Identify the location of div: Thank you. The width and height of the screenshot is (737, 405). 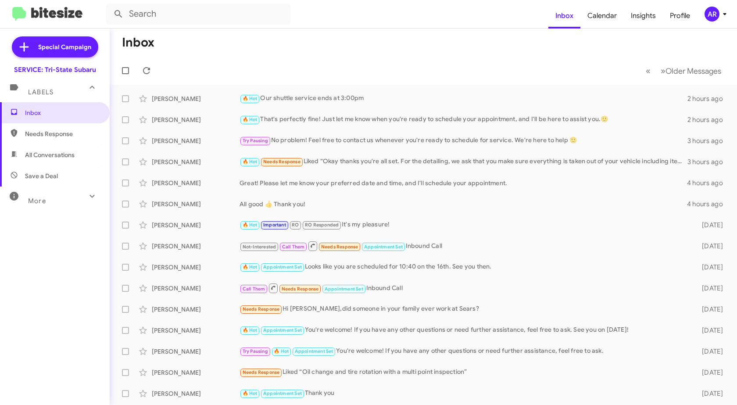
(465, 393).